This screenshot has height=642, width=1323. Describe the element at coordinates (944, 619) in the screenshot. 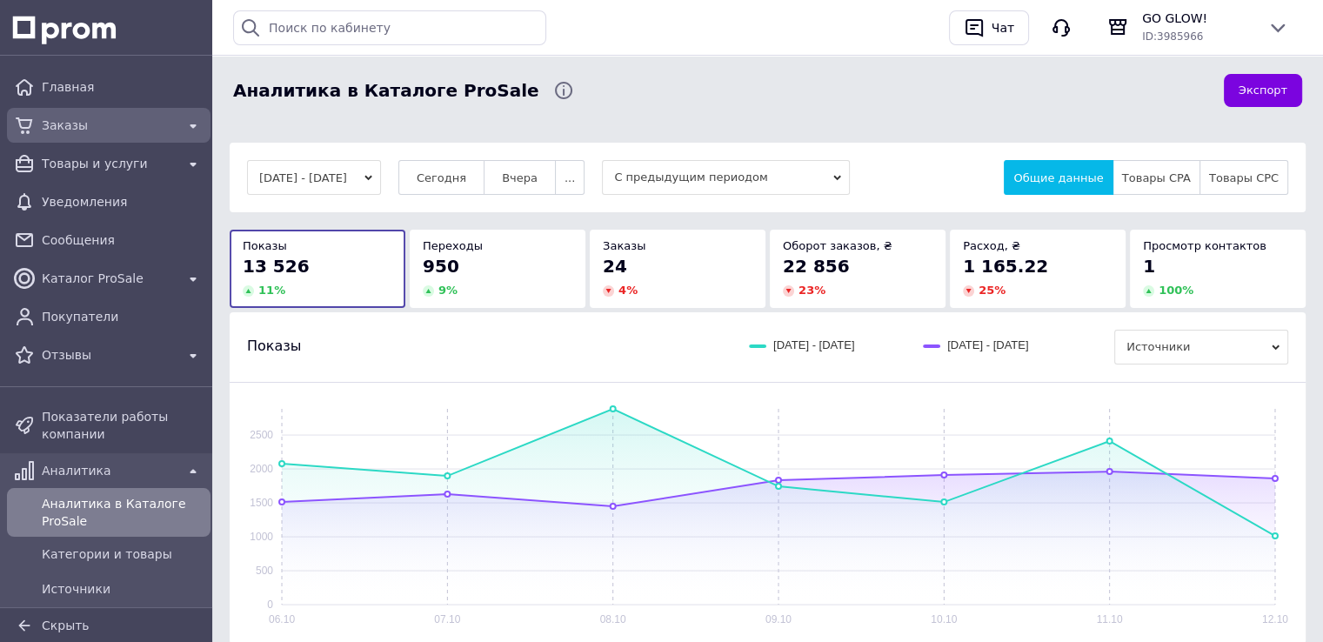

I see `text: 10.10` at that location.